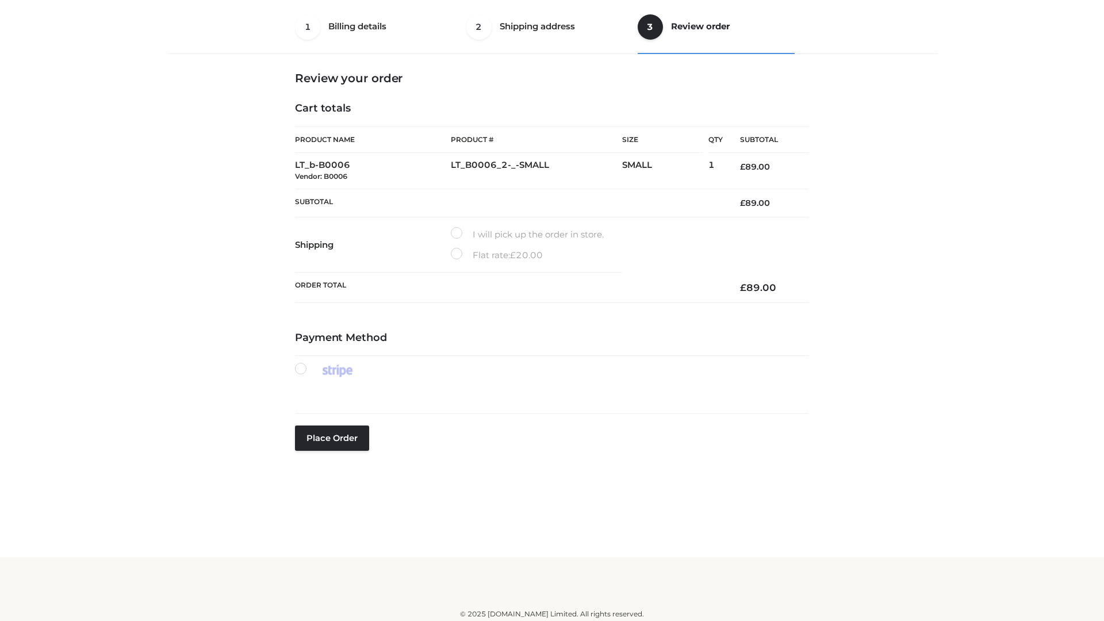 This screenshot has height=621, width=1104. I want to click on bdi: 20.00, so click(526, 255).